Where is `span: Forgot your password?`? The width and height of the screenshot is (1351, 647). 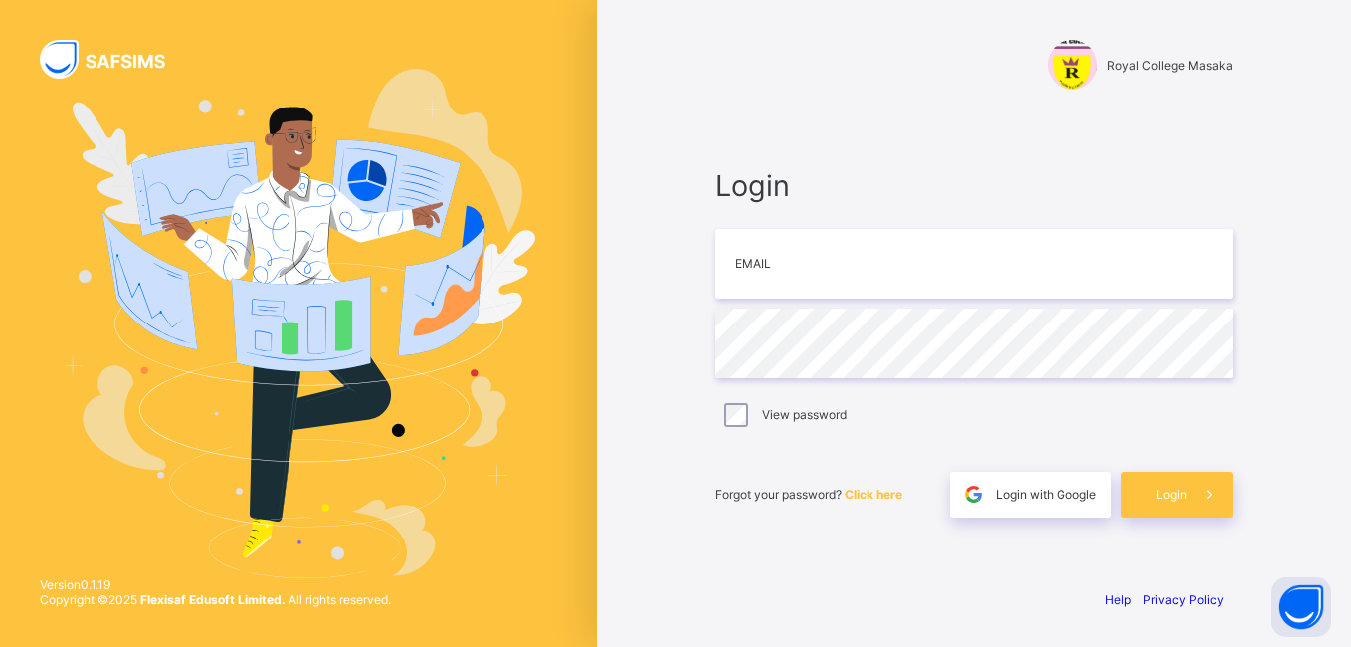 span: Forgot your password? is located at coordinates (809, 494).